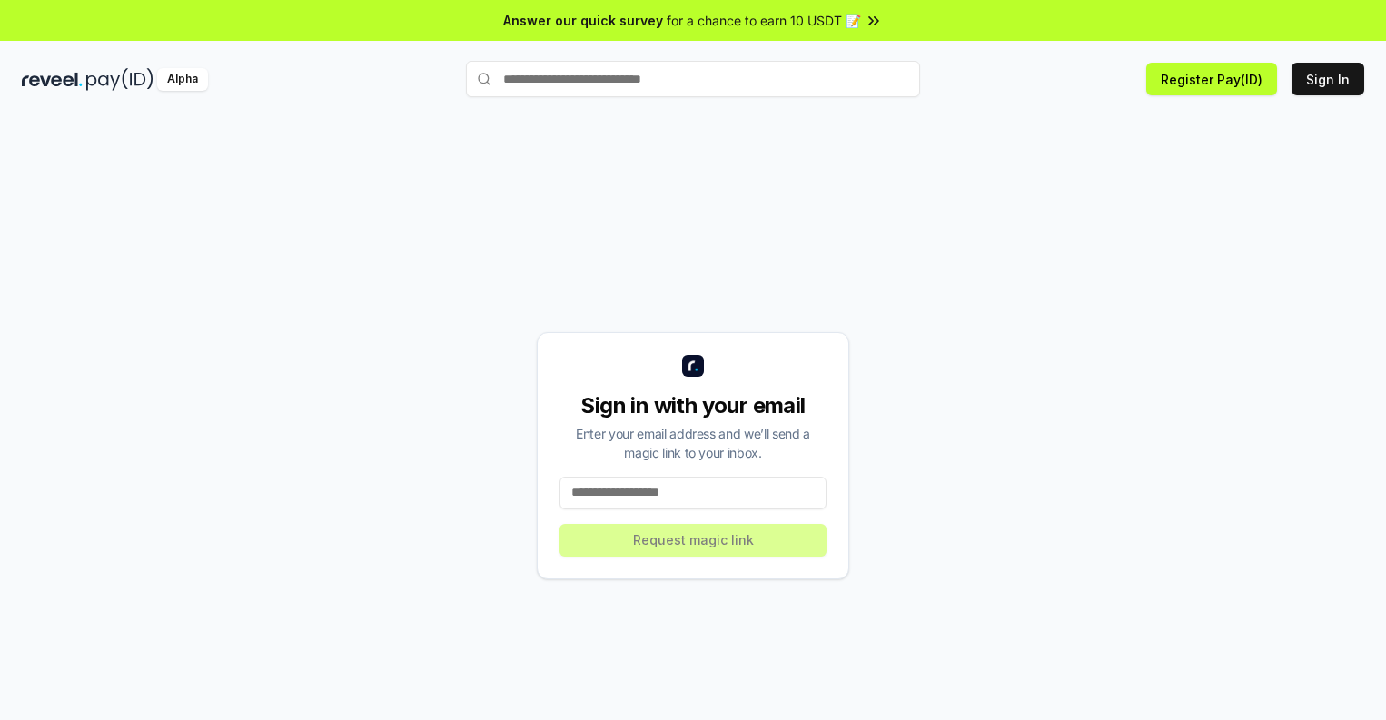 This screenshot has width=1386, height=720. I want to click on img: logo_small, so click(693, 366).